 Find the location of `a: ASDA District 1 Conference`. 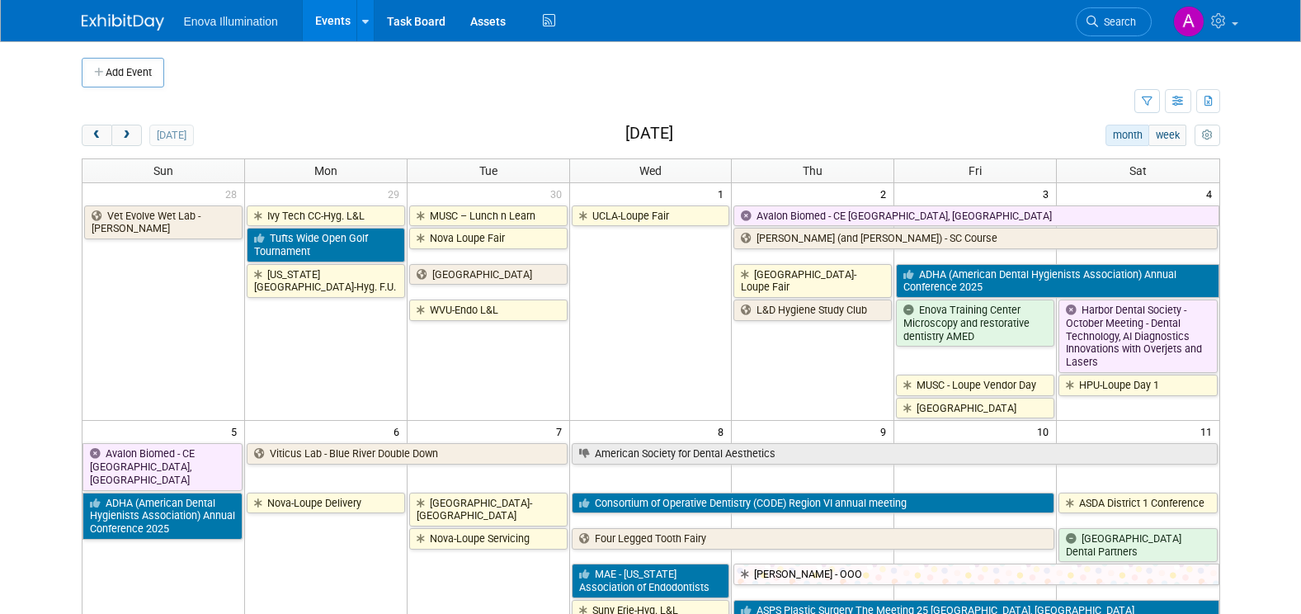

a: ASDA District 1 Conference is located at coordinates (1138, 503).